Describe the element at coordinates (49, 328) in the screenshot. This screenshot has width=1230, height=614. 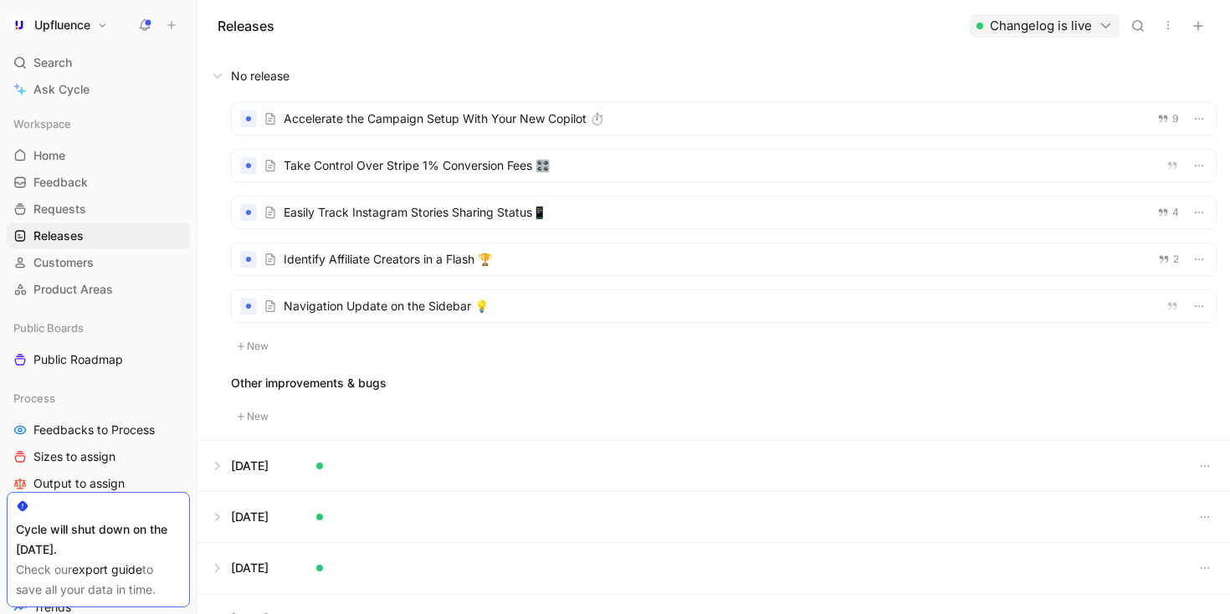
I see `span: Public Boards` at that location.